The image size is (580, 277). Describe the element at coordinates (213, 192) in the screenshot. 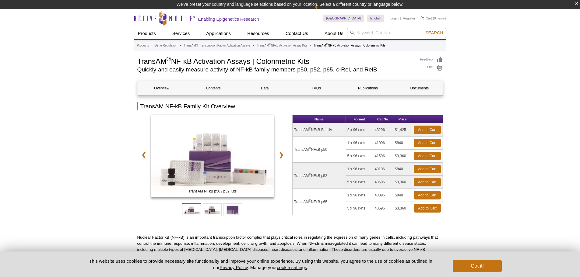

I see `span: TransAM NFκB p50 / p52 Kits` at that location.